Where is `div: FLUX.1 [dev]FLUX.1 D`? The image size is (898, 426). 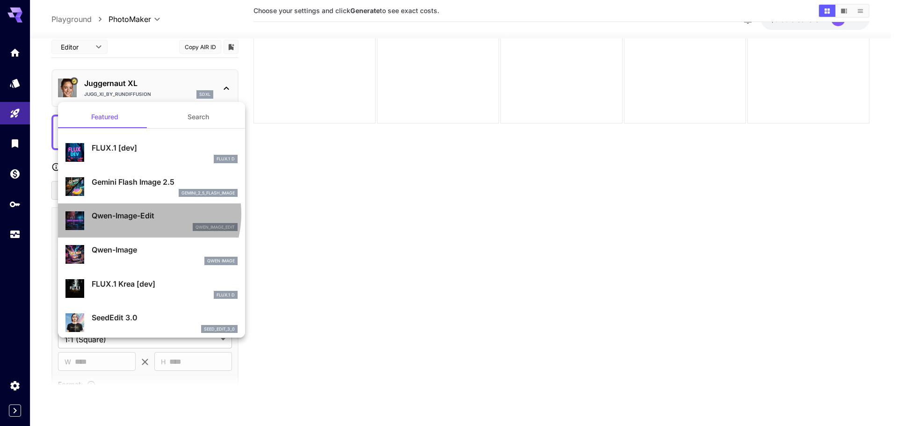
div: FLUX.1 [dev]FLUX.1 D is located at coordinates (152, 153).